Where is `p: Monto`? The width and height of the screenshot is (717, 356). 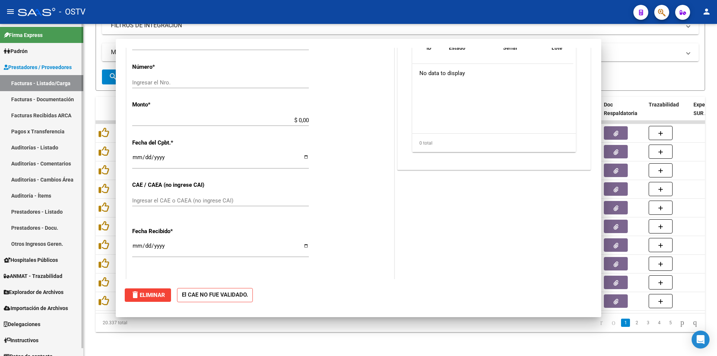
p: Monto is located at coordinates (171, 105).